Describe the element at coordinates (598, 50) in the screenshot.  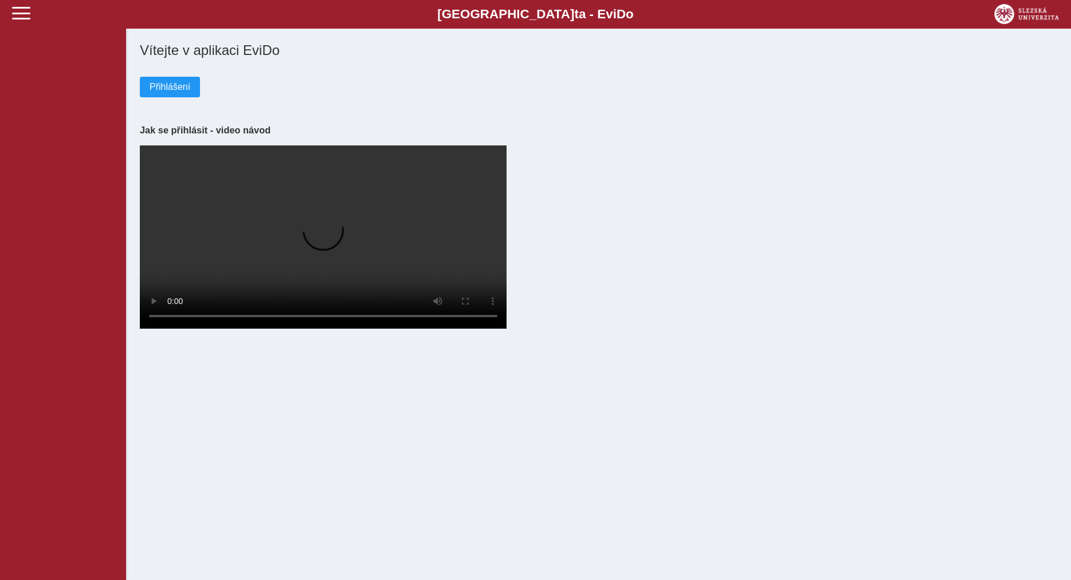
I see `h1: Vítejte v aplikaci EviDo` at that location.